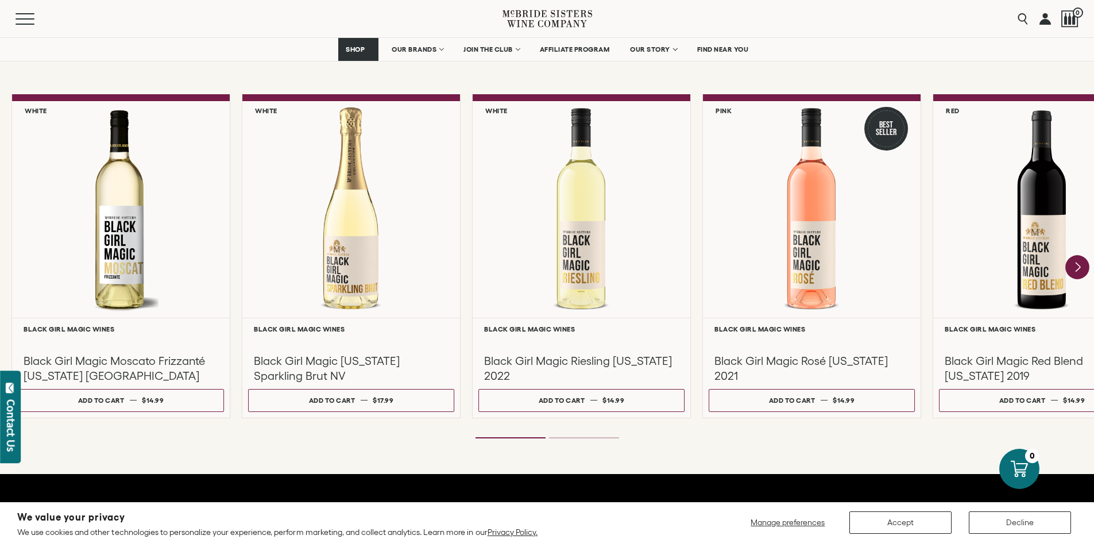 The image size is (1094, 543). What do you see at coordinates (414, 49) in the screenshot?
I see `span: OUR BRANDS` at bounding box center [414, 49].